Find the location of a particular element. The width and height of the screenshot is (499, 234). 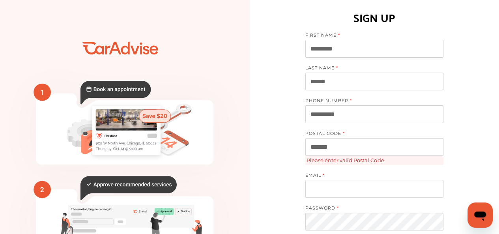

label: POSTAL CODE is located at coordinates (370, 134).